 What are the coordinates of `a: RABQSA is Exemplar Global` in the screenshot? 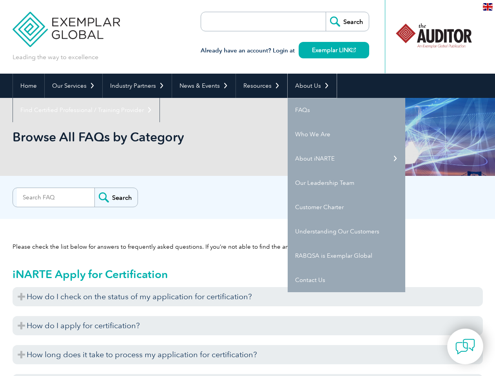 It's located at (346, 256).